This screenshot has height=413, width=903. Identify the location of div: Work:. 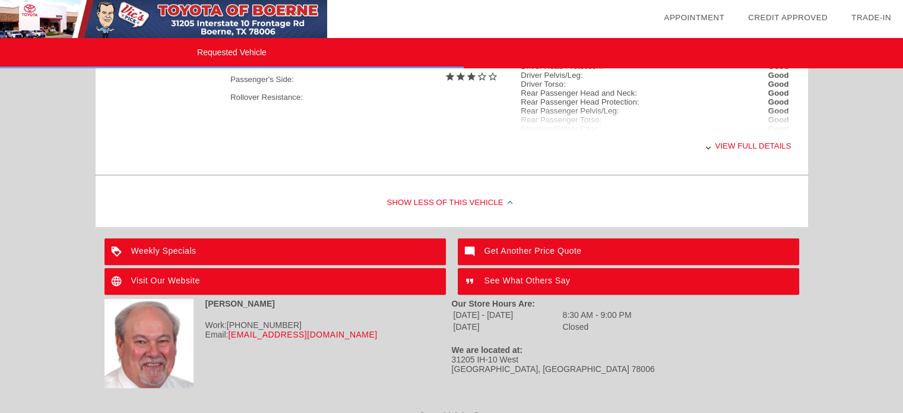
(278, 325).